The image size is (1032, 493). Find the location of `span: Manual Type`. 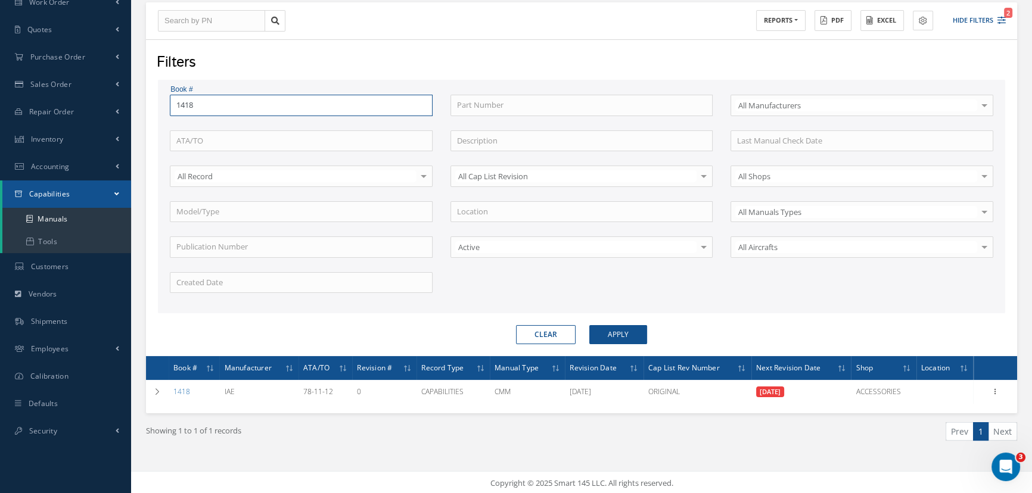

span: Manual Type is located at coordinates (516, 367).